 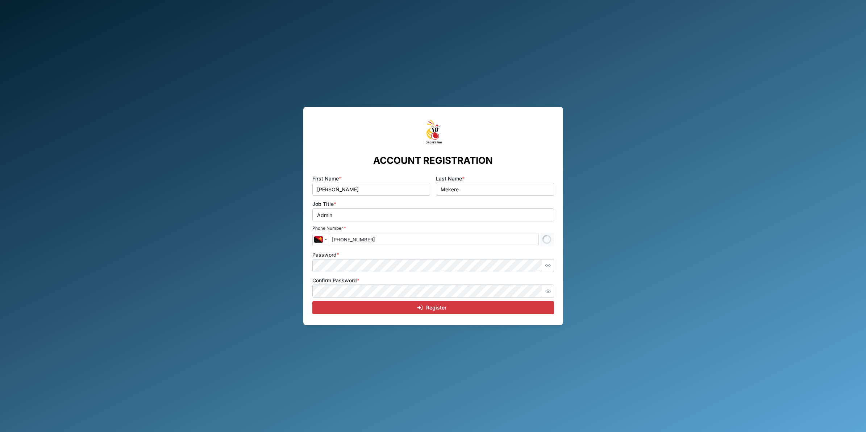 I want to click on label: Last Name, so click(x=450, y=179).